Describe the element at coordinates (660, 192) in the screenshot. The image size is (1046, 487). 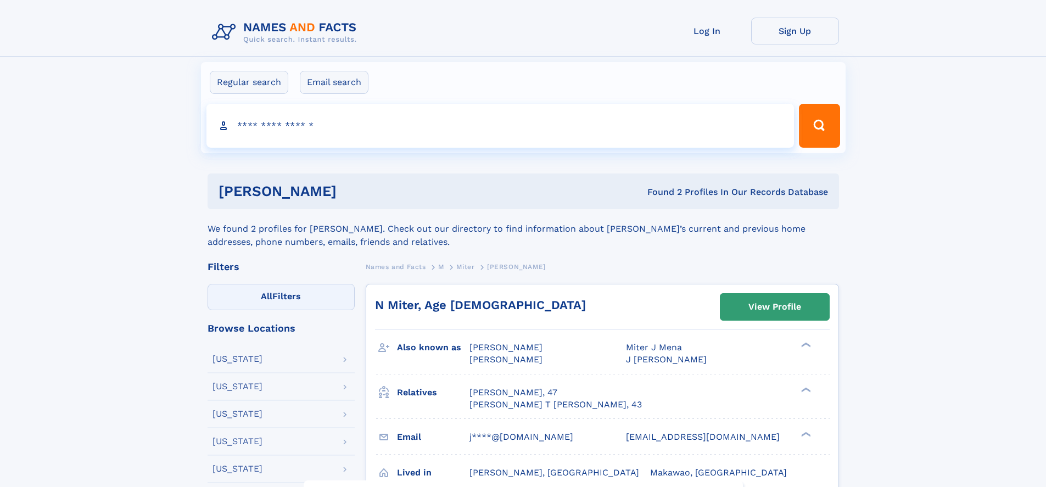
I see `div: Found 2 Profiles In Our Records Database` at that location.